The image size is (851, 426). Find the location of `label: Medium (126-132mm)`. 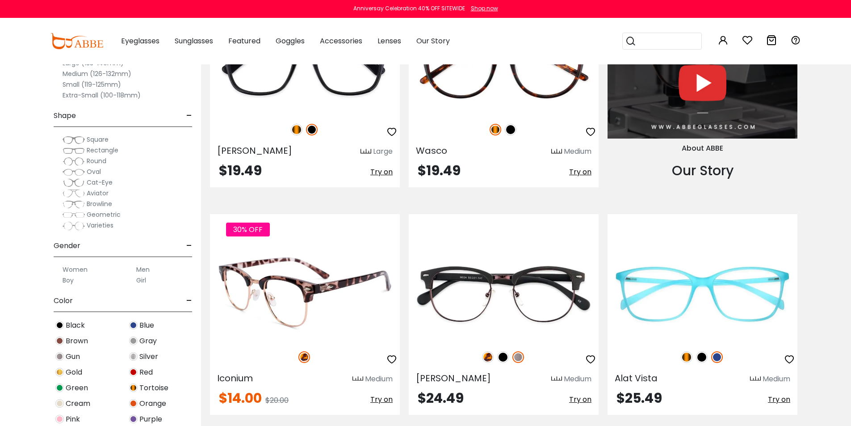

label: Medium (126-132mm) is located at coordinates (97, 74).